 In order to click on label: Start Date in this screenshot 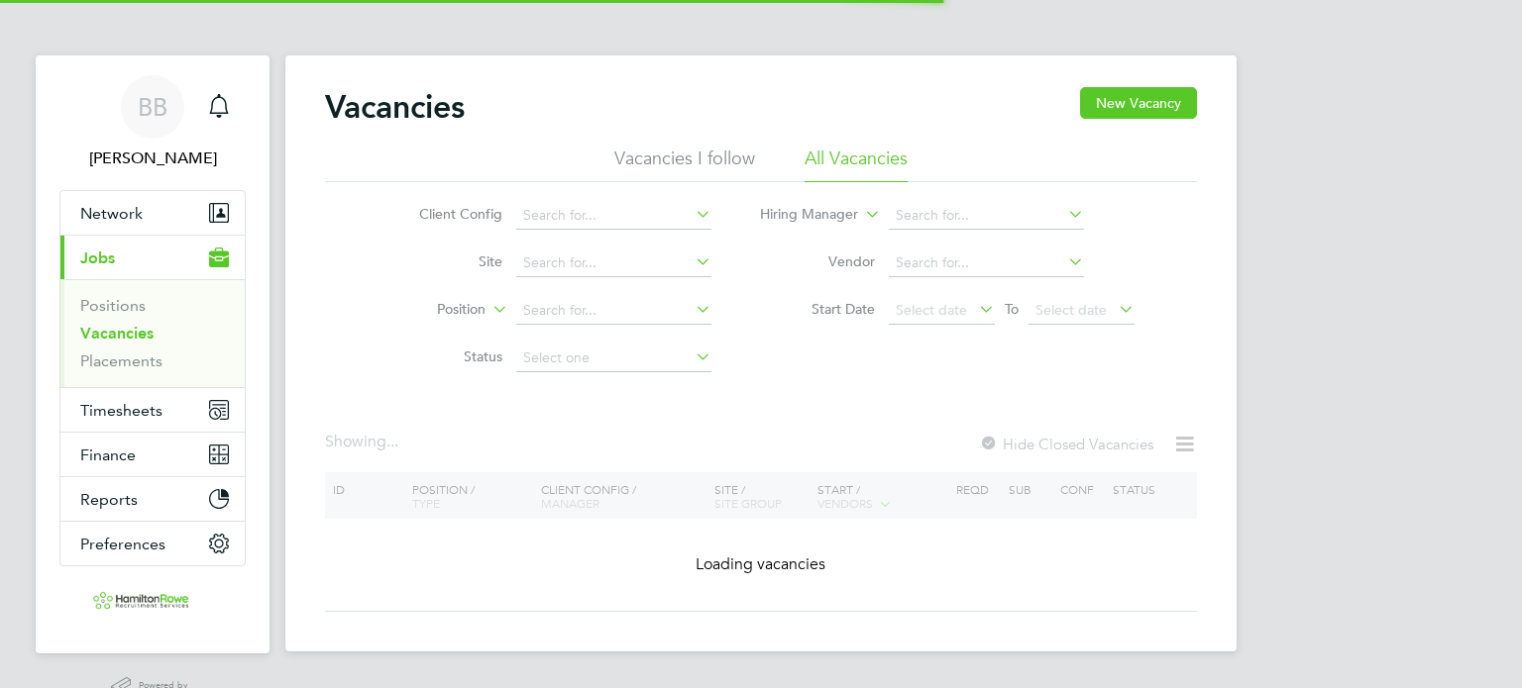, I will do `click(817, 309)`.